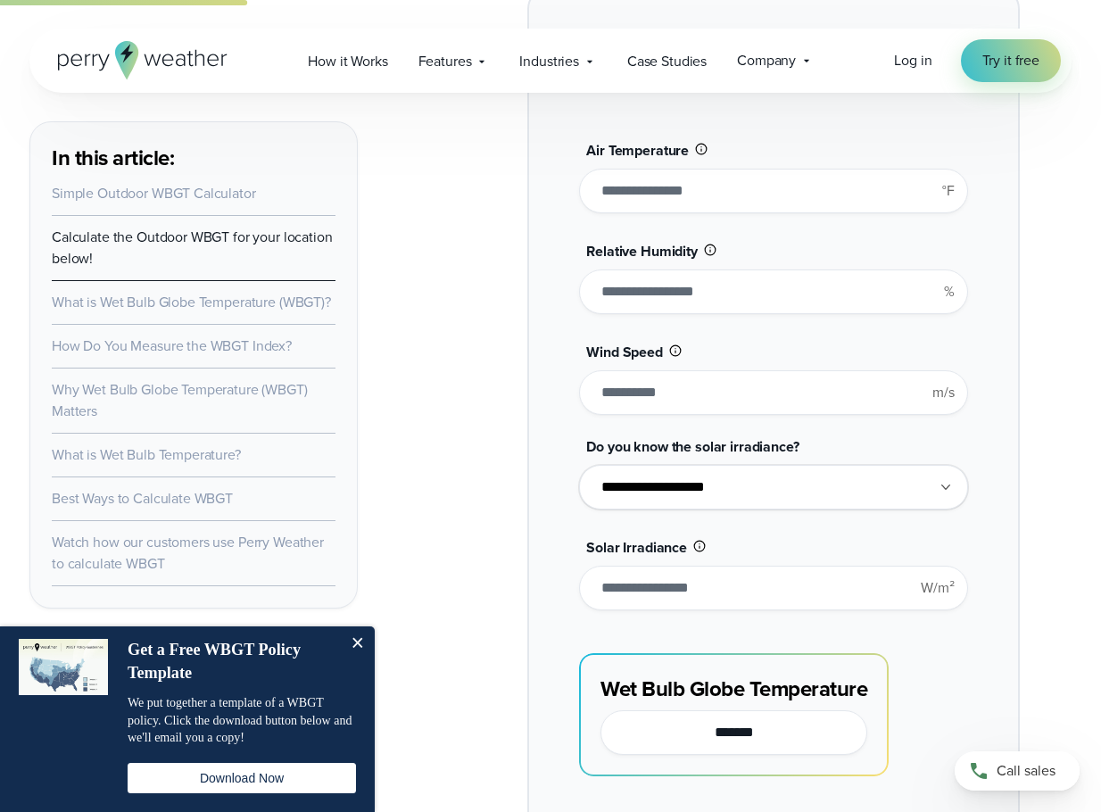 This screenshot has height=812, width=1101. What do you see at coordinates (693, 446) in the screenshot?
I see `span: Do you know the solar irradiance?` at bounding box center [693, 446].